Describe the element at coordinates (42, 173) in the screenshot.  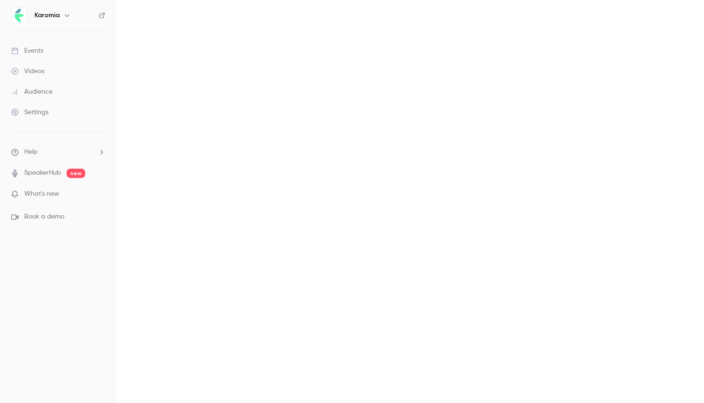
I see `a: SpeakerHub` at that location.